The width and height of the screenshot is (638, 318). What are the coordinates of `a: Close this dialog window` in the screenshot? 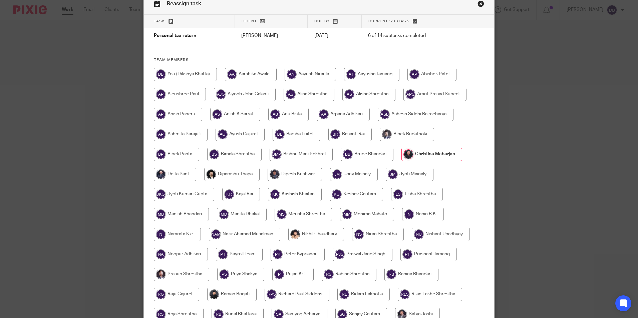 It's located at (481, 5).